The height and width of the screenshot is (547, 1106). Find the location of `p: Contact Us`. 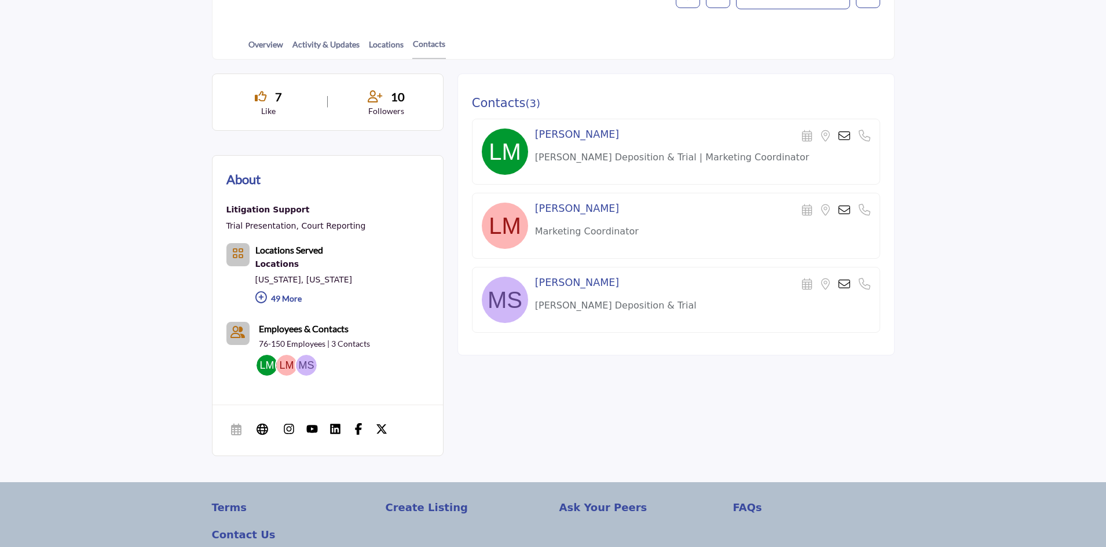

p: Contact Us is located at coordinates (292, 534).